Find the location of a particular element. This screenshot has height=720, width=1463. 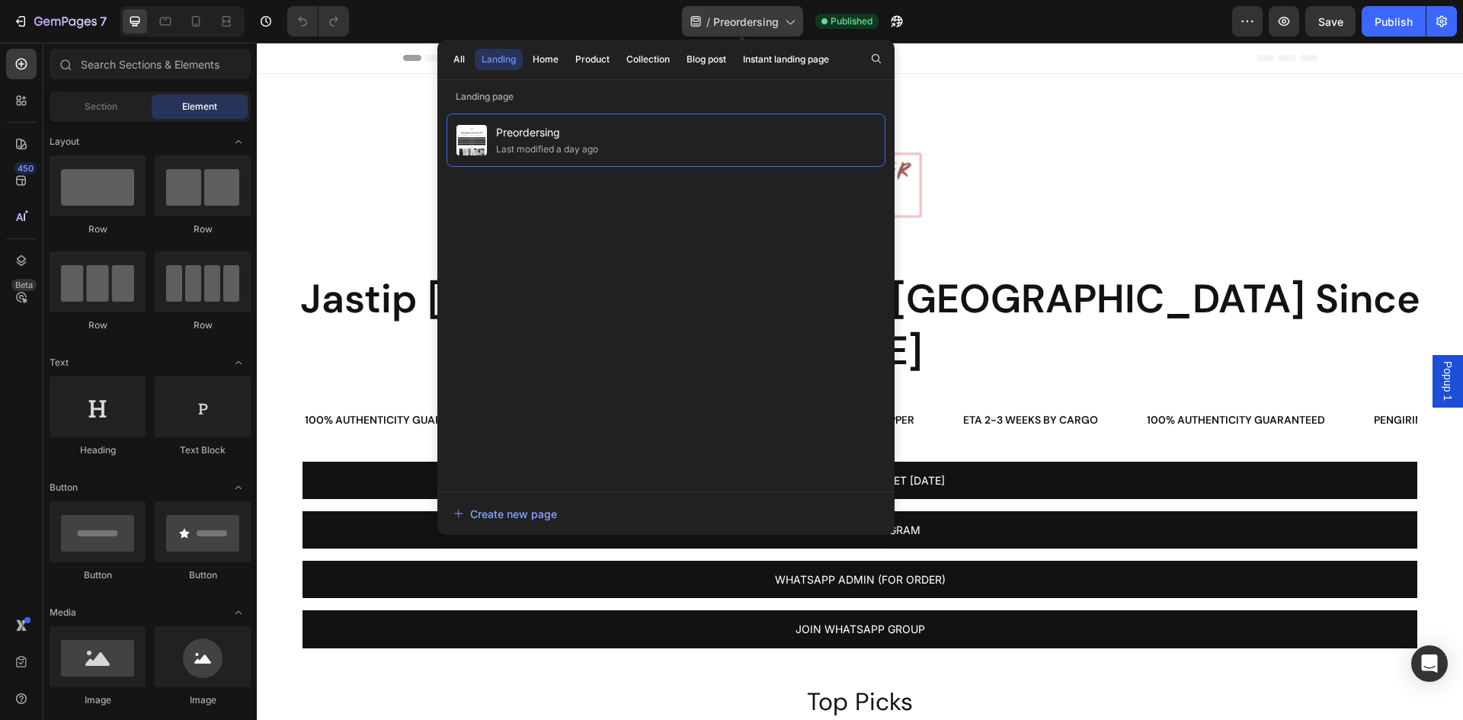

input: Search Sections & Elements is located at coordinates (150, 64).